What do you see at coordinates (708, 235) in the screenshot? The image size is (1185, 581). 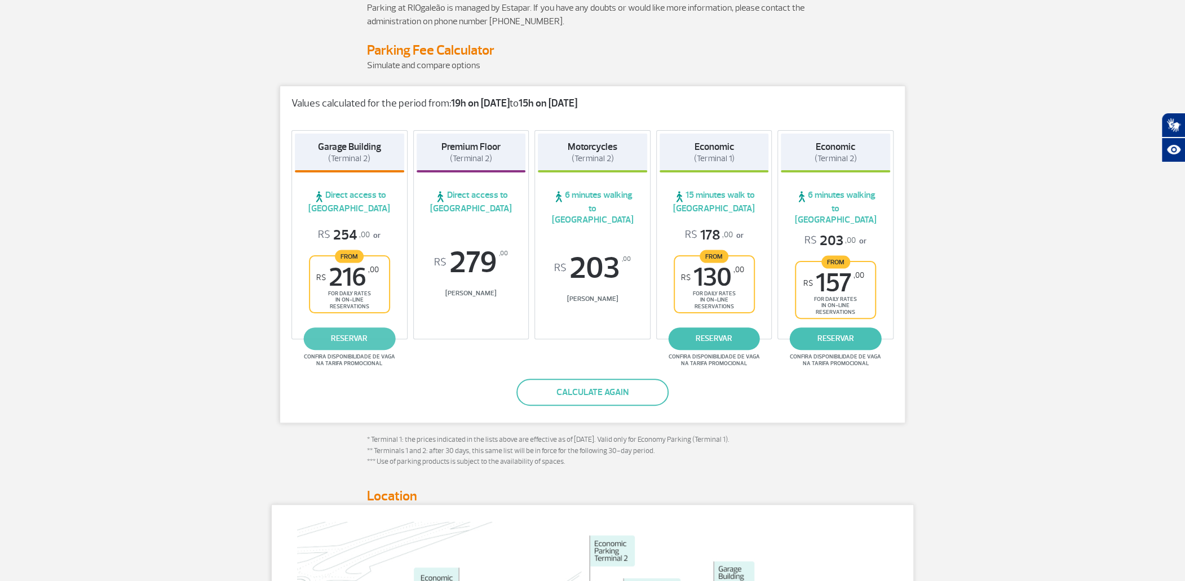 I see `span: 178` at bounding box center [708, 235].